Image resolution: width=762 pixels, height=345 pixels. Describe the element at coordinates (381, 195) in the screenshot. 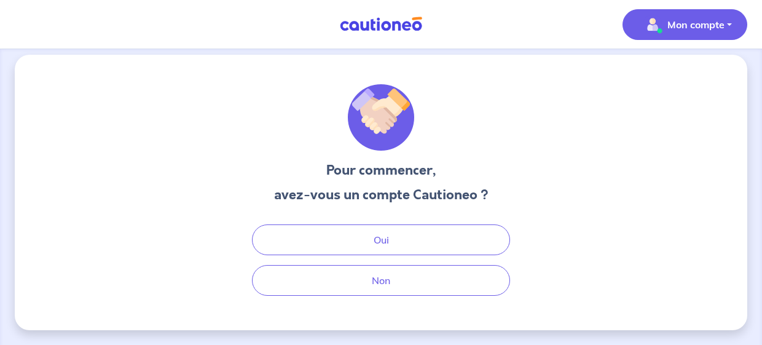

I see `h3: avez-vous un compte Cautioneo ?` at that location.